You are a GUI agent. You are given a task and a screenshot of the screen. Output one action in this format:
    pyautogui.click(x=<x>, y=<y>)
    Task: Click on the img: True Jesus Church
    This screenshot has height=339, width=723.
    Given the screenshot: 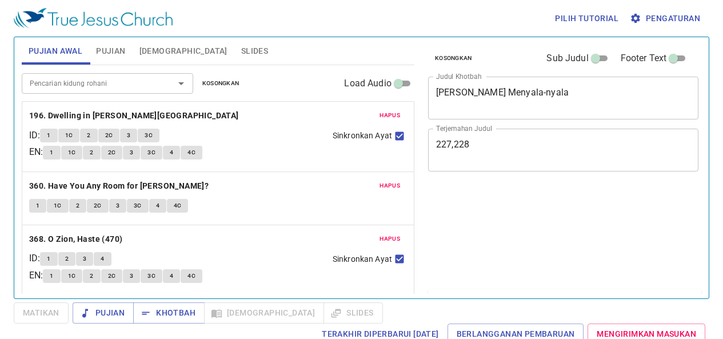 What is the action you would take?
    pyautogui.click(x=93, y=18)
    